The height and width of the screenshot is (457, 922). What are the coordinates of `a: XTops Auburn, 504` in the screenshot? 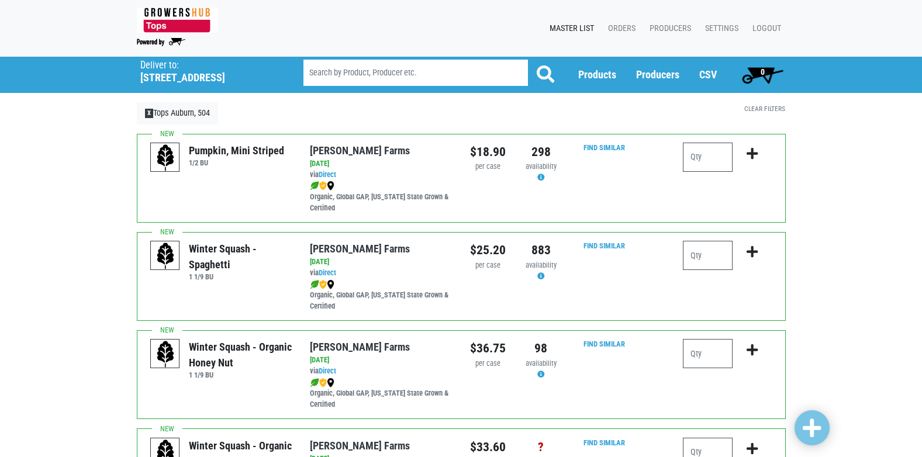 It's located at (178, 113).